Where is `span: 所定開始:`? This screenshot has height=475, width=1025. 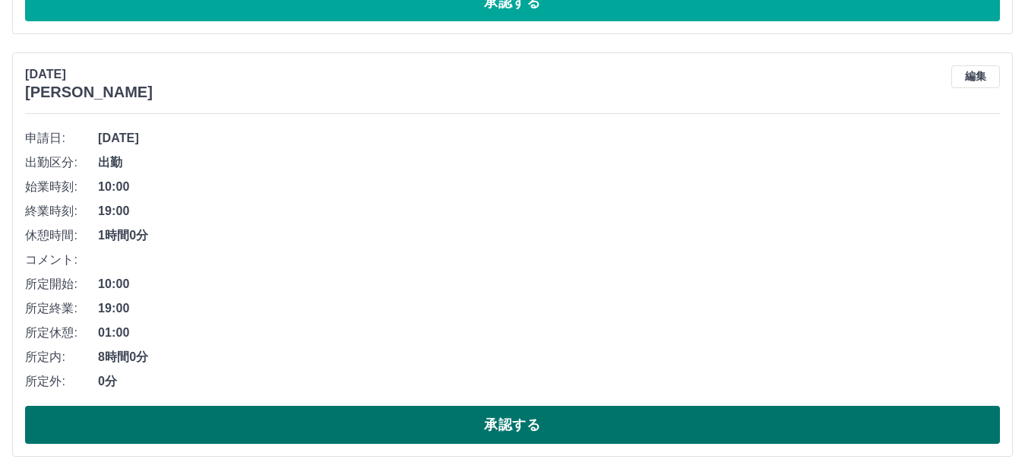 span: 所定開始: is located at coordinates (62, 284).